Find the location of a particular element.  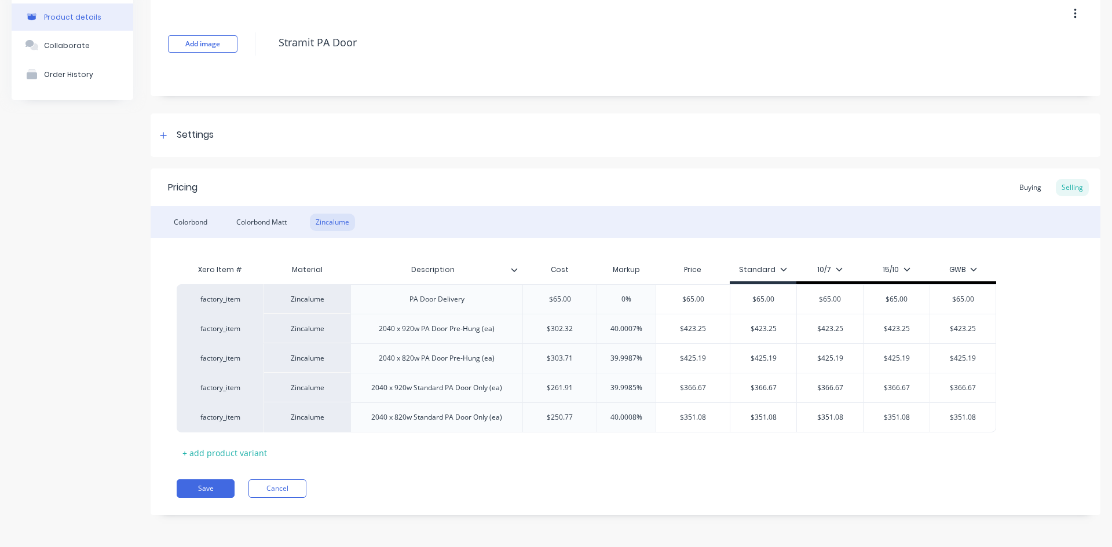

div: 40.0008% is located at coordinates (626, 417).